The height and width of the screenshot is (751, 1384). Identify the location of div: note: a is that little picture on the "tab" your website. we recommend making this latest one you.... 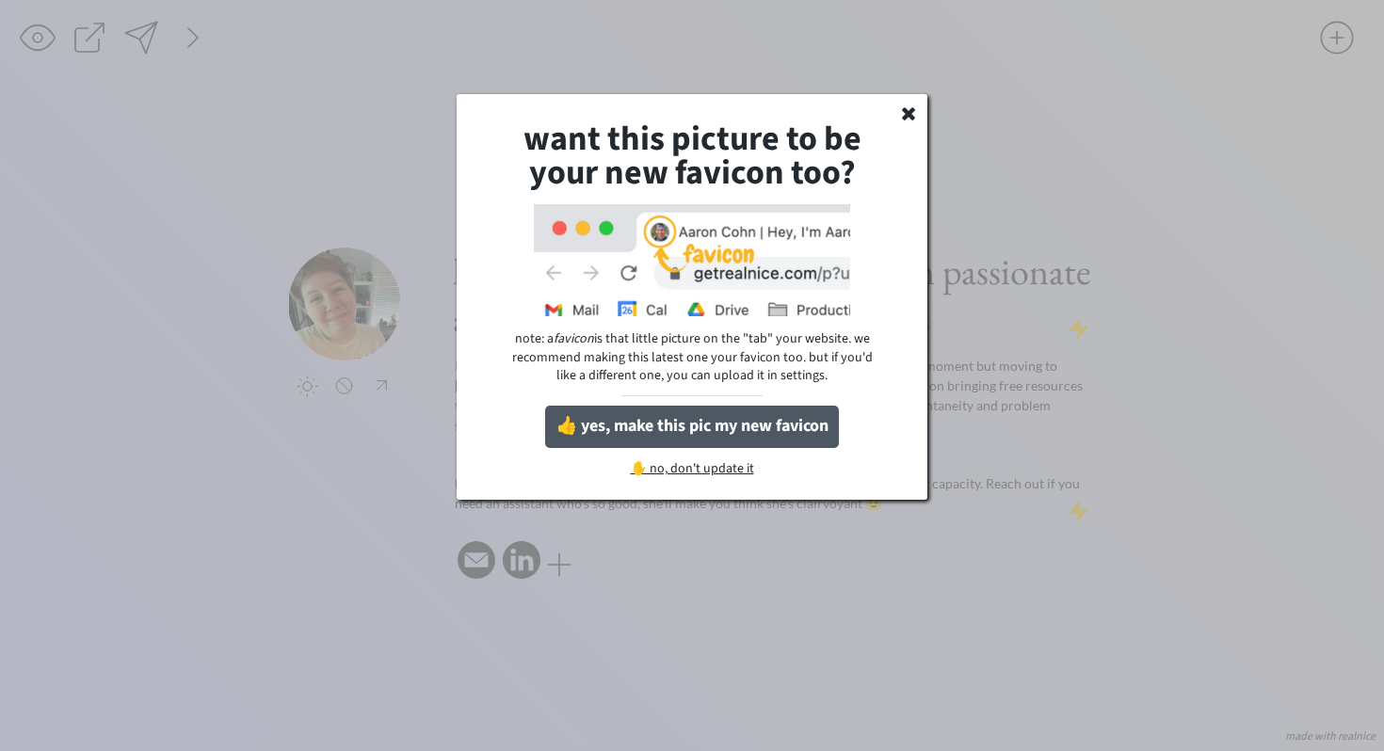
(692, 358).